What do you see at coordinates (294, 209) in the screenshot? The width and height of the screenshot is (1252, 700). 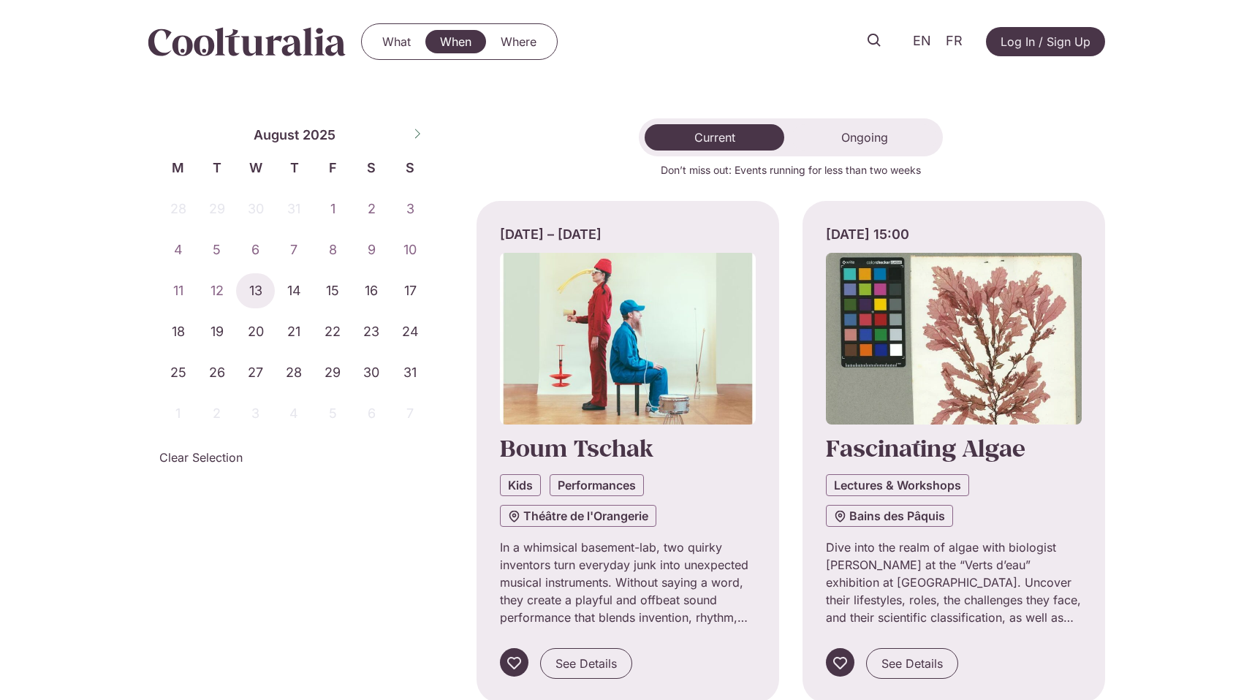 I see `span: July 31, 2025` at bounding box center [294, 209].